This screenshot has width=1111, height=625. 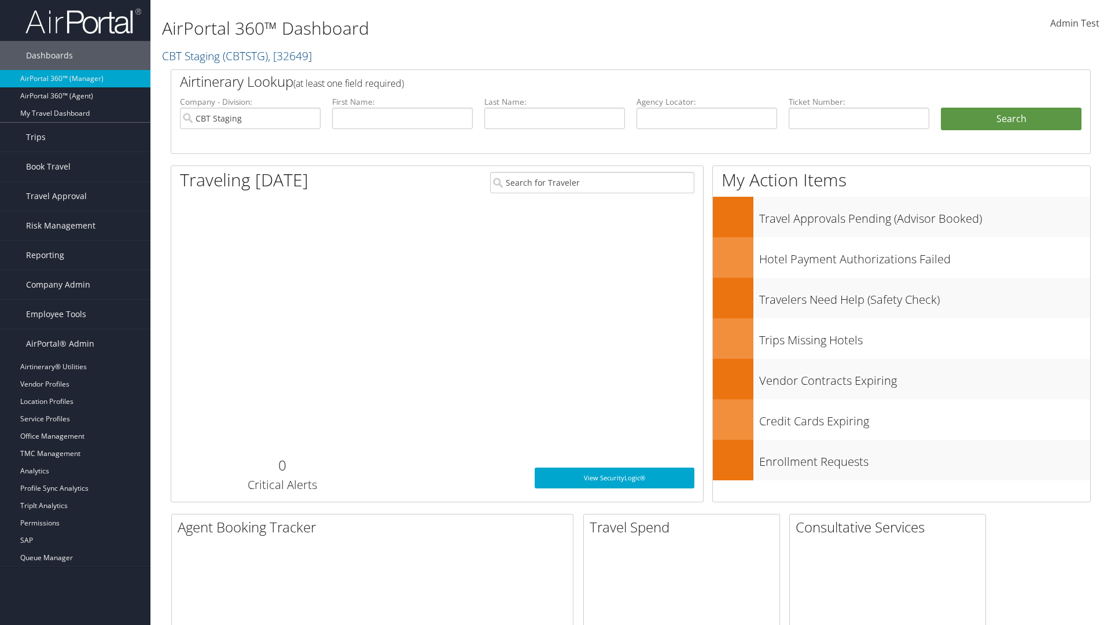 I want to click on h1: My Action Items, so click(x=901, y=180).